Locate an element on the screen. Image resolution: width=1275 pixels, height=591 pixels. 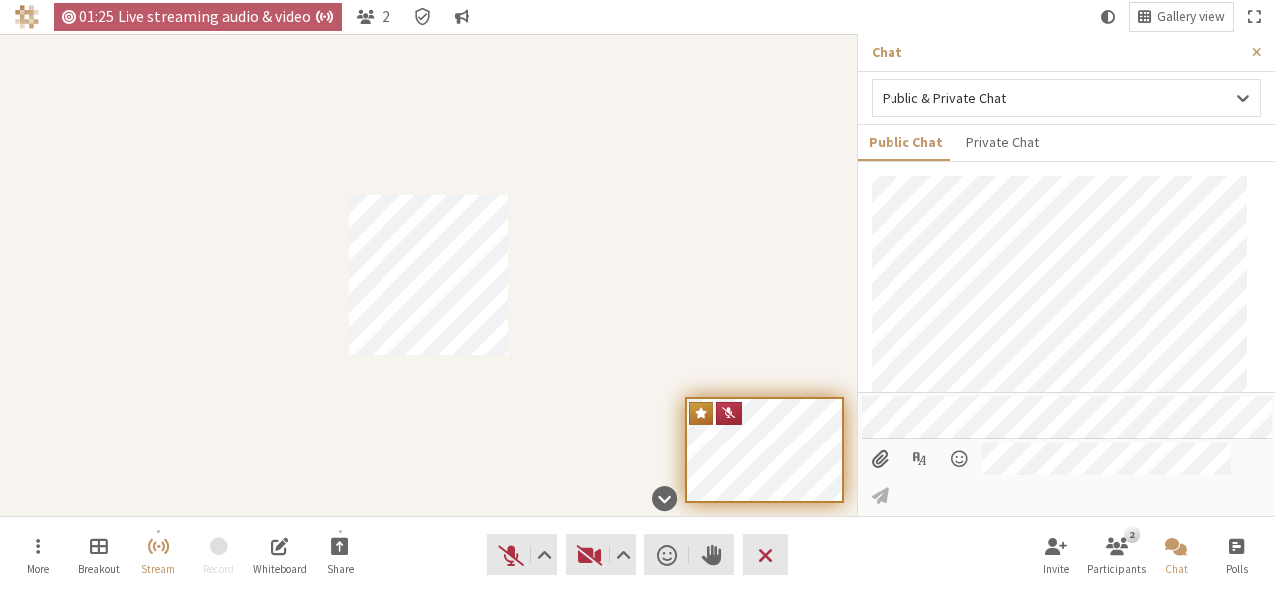
button: End or leave meeting is located at coordinates (765, 554).